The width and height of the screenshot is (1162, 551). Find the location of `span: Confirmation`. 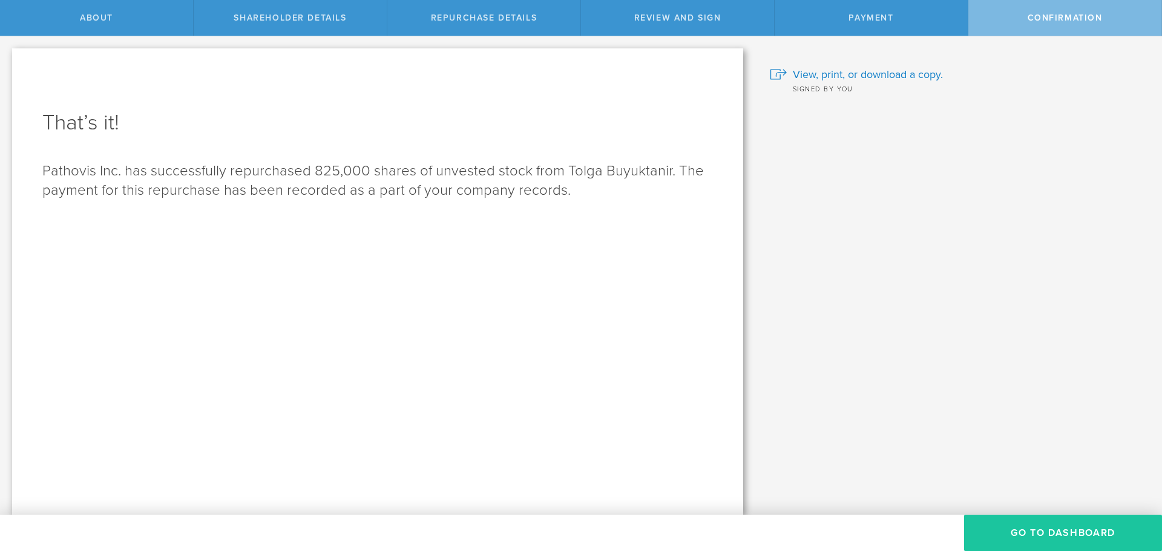

span: Confirmation is located at coordinates (1065, 18).